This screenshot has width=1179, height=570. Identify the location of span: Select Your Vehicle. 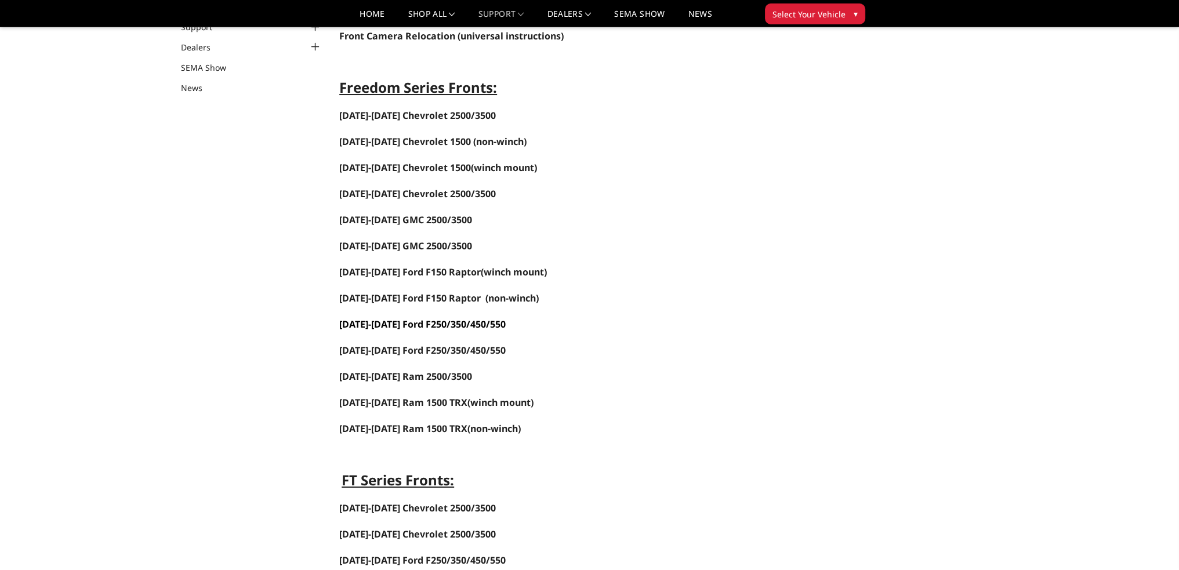
(809, 14).